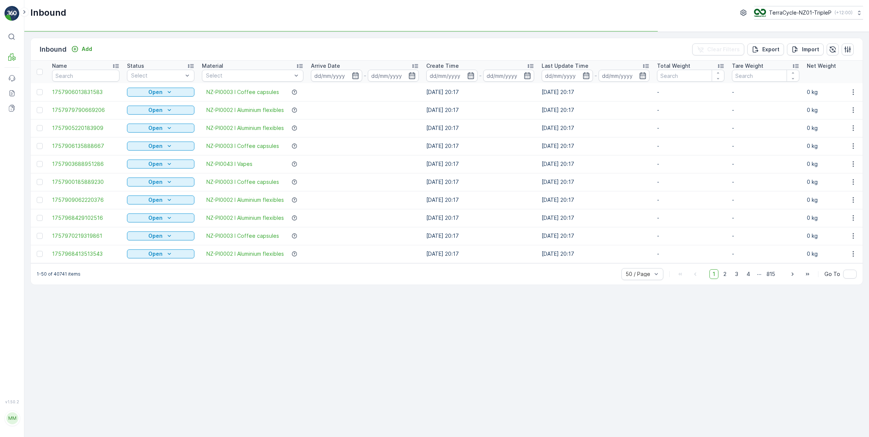 This screenshot has width=869, height=437. Describe the element at coordinates (212, 66) in the screenshot. I see `p: Material` at that location.